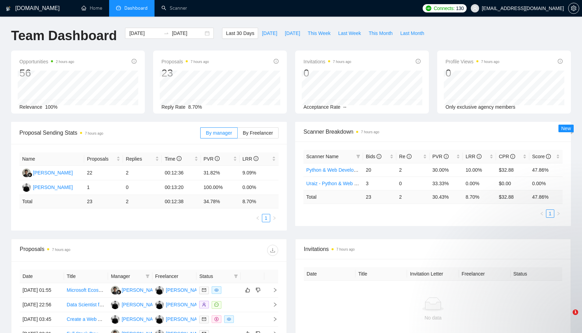 Image resolution: width=582 pixels, height=333 pixels. I want to click on td: 34.78 %, so click(220, 202).